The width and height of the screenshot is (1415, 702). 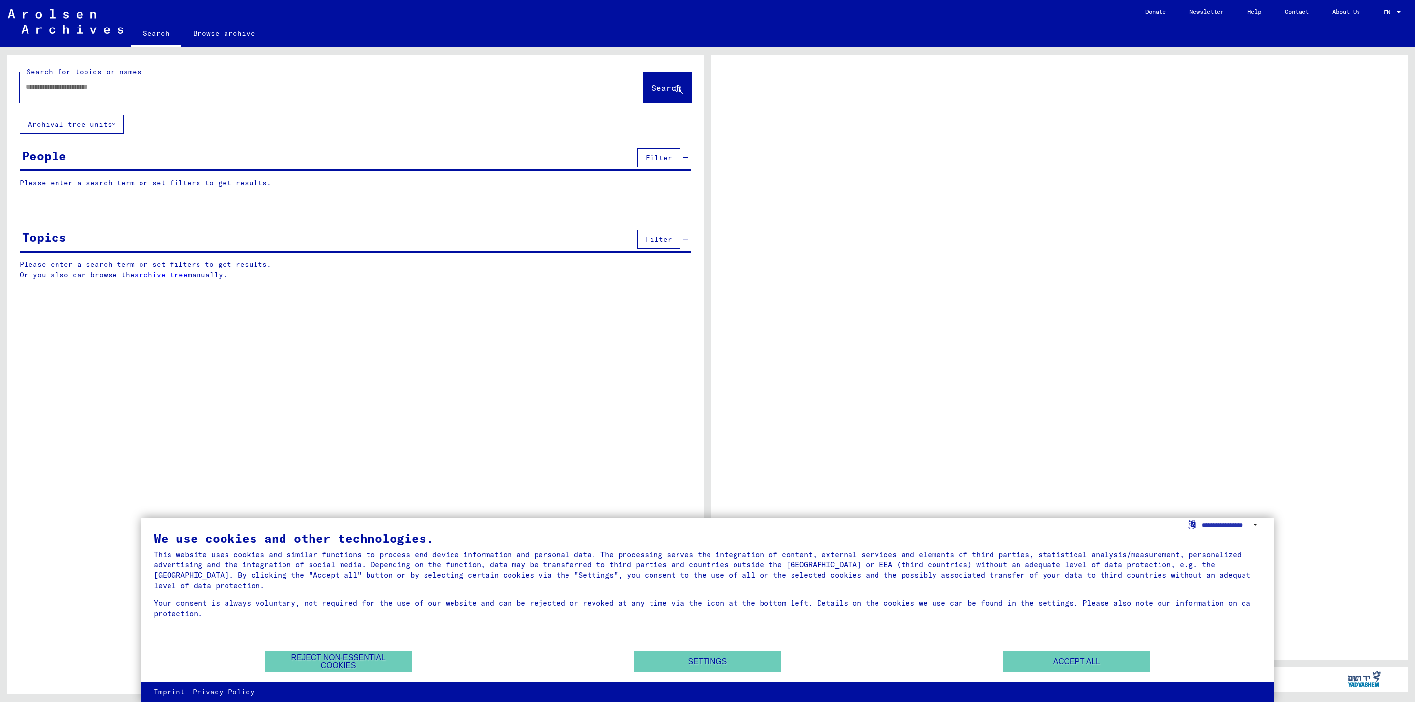 What do you see at coordinates (707, 538) in the screenshot?
I see `div: We use cookies and other technologies.` at bounding box center [707, 538].